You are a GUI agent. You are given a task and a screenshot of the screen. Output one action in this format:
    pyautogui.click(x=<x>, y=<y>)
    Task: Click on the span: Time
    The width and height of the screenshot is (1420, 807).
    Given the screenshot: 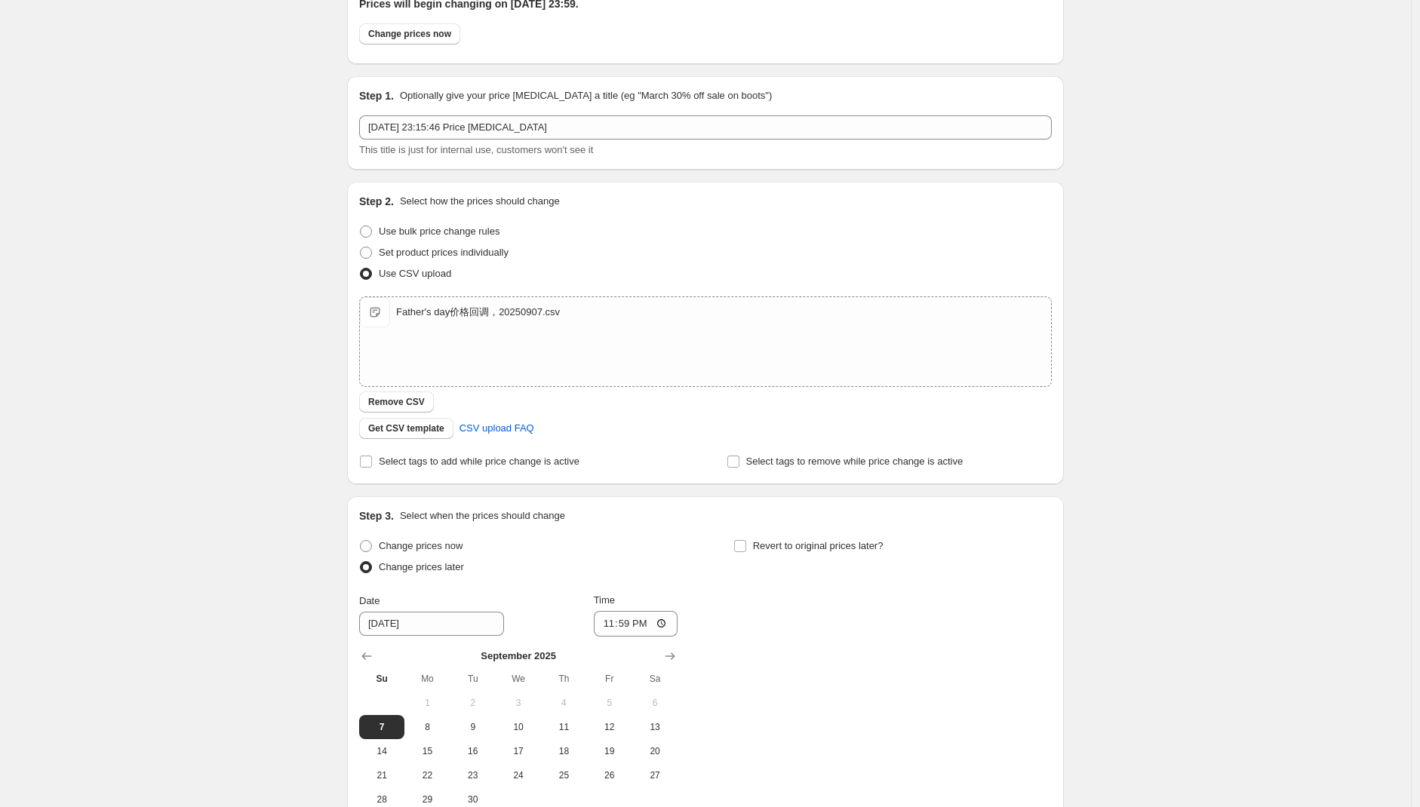 What is the action you would take?
    pyautogui.click(x=604, y=600)
    